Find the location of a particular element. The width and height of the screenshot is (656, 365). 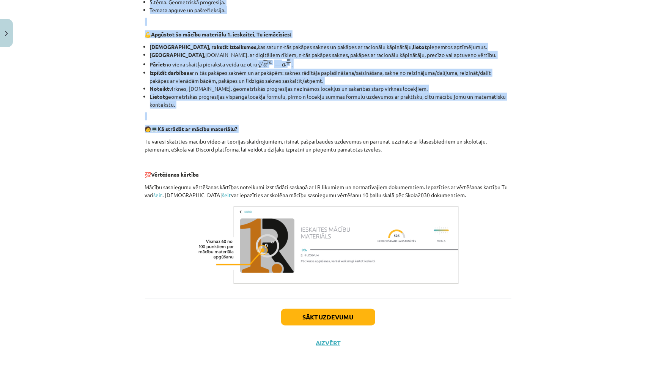

li: no viena skaitļa pieraksta veida uz otru . is located at coordinates (331, 64).